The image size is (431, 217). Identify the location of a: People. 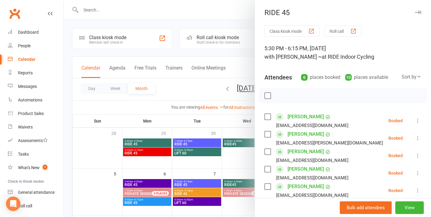
(35, 46).